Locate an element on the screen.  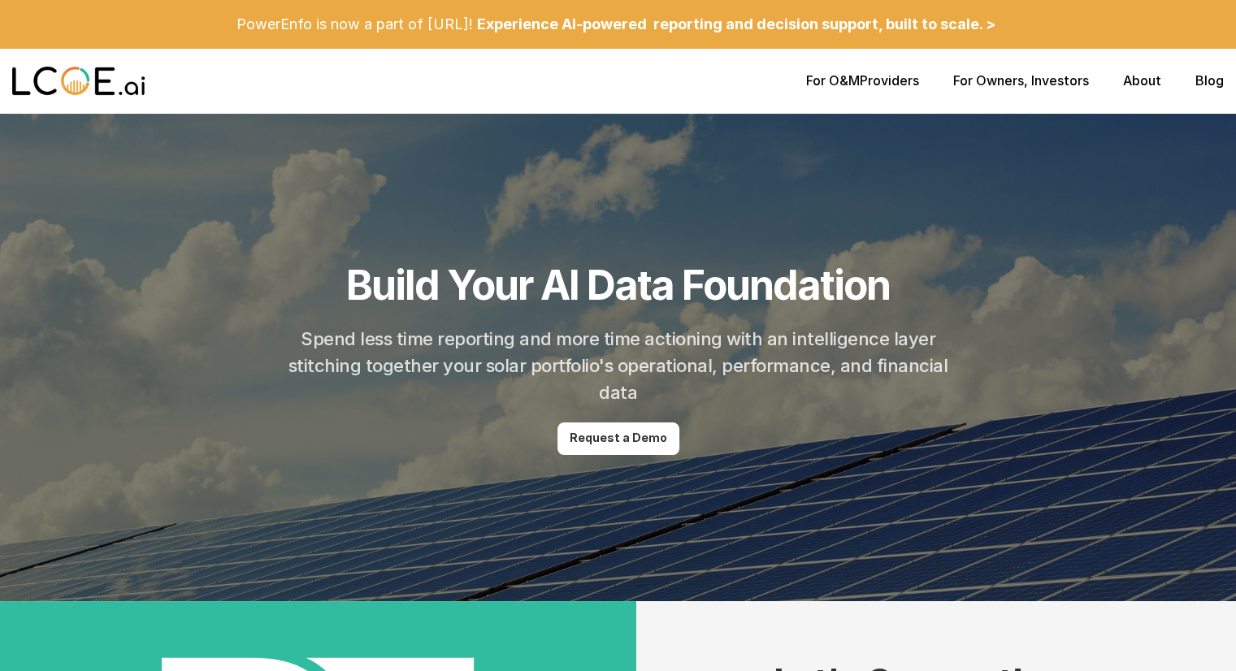
p: Providers is located at coordinates (862, 80).